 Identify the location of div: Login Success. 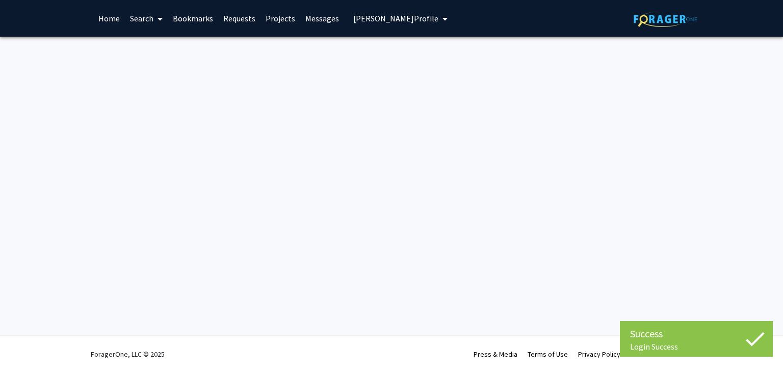
(697, 347).